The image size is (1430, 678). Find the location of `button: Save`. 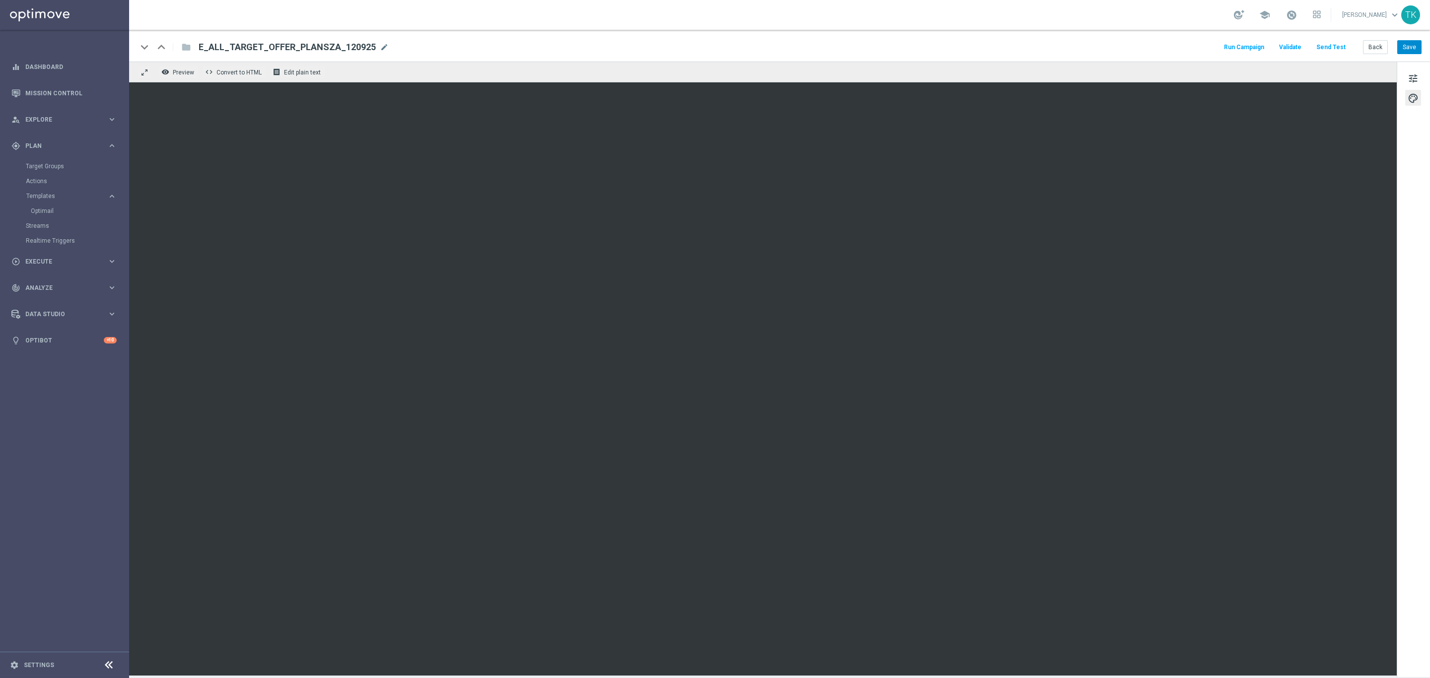

button: Save is located at coordinates (1409, 47).